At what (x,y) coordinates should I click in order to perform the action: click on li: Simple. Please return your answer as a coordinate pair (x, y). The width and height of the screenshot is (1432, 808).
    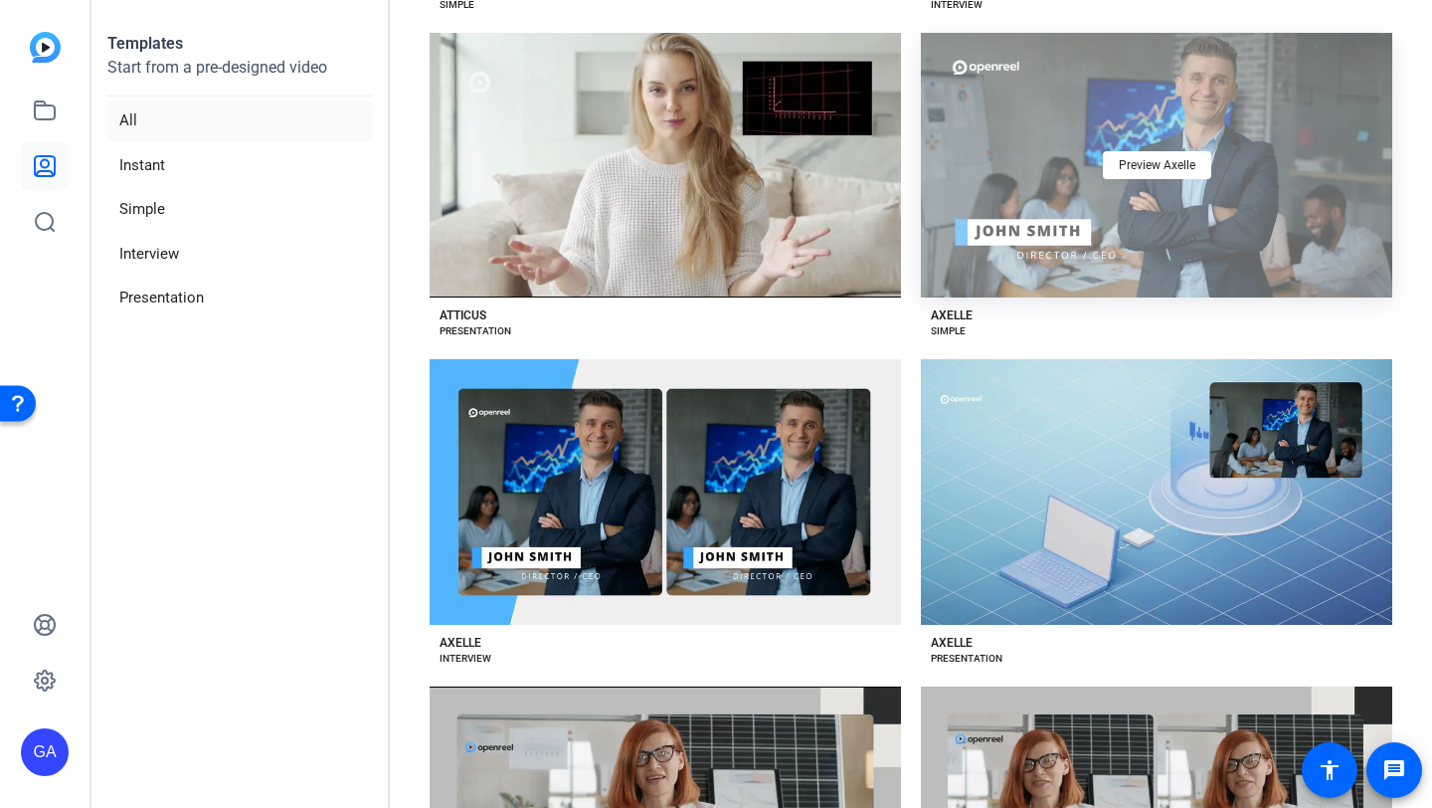
    Looking at the image, I should click on (240, 209).